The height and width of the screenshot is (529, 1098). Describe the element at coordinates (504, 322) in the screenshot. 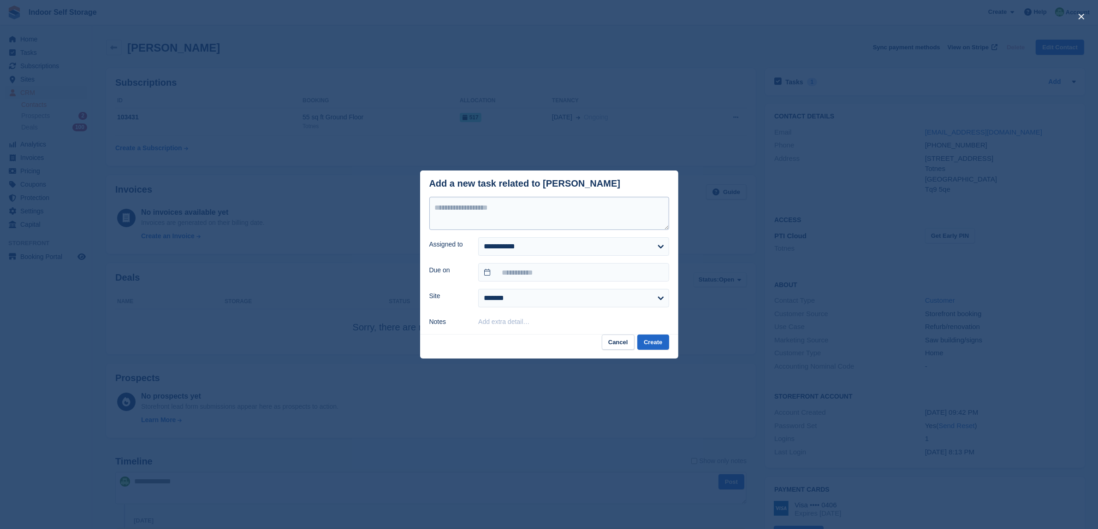

I see `button: Add extra detail…` at that location.